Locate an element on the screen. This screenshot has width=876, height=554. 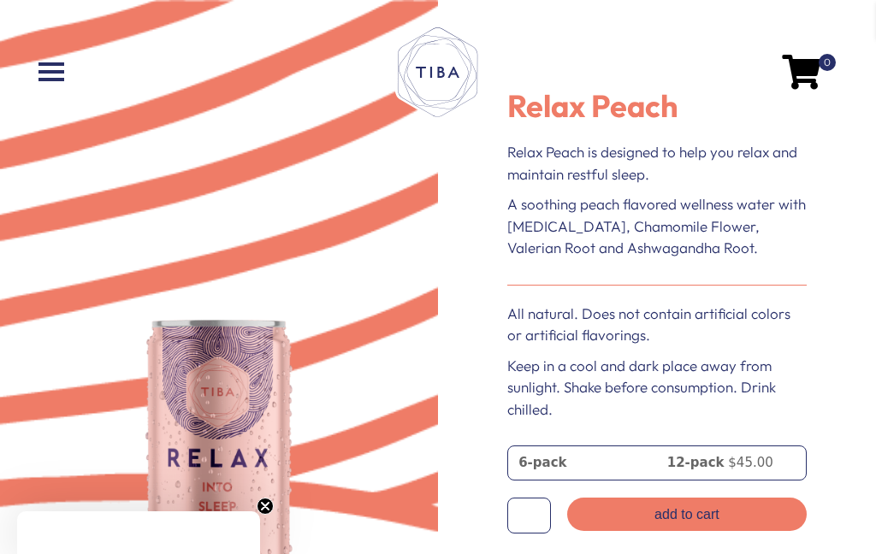
div: Close teaser is located at coordinates (139, 533).